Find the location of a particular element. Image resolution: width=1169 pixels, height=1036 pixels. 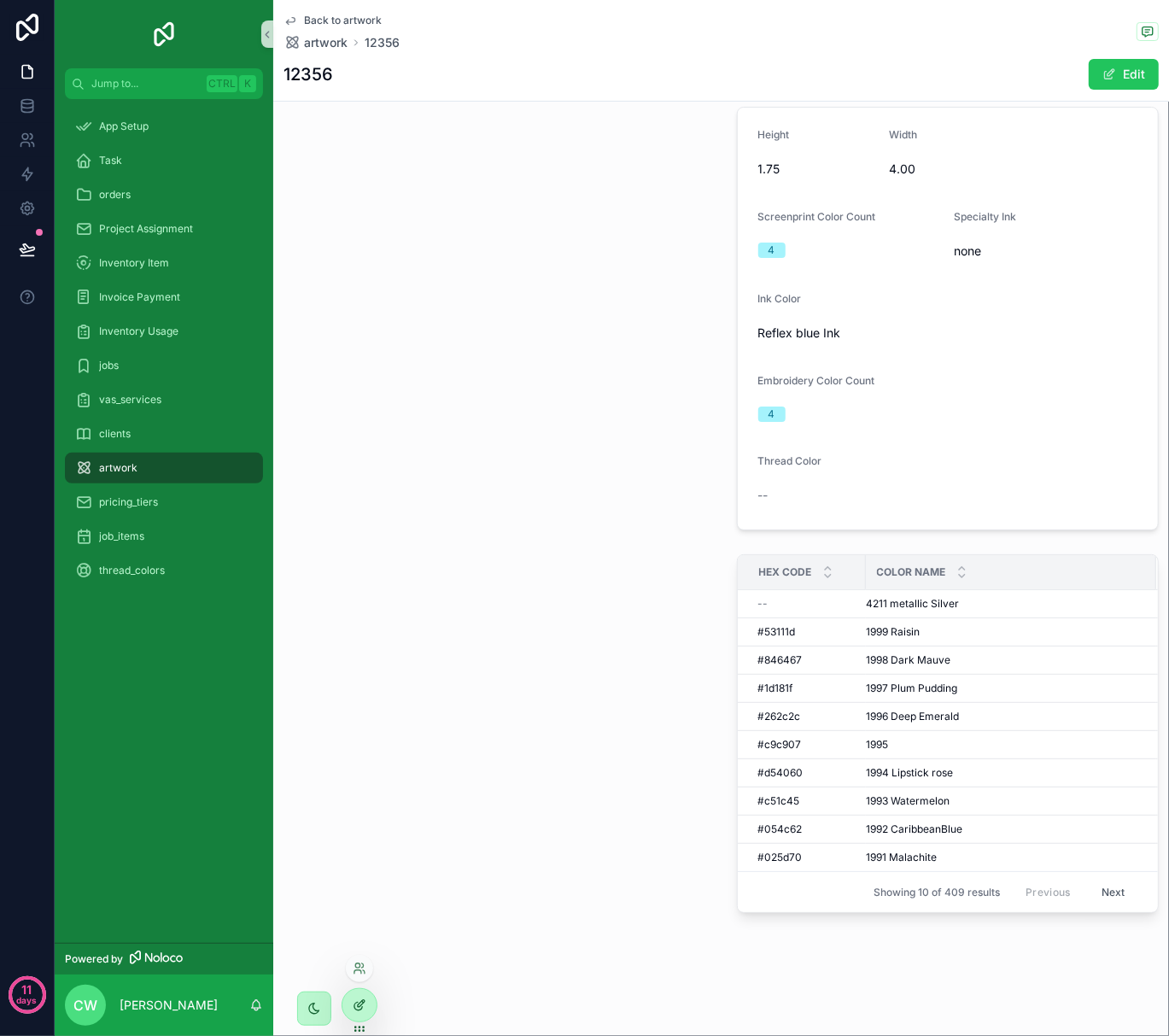

a: clients is located at coordinates (164, 434).